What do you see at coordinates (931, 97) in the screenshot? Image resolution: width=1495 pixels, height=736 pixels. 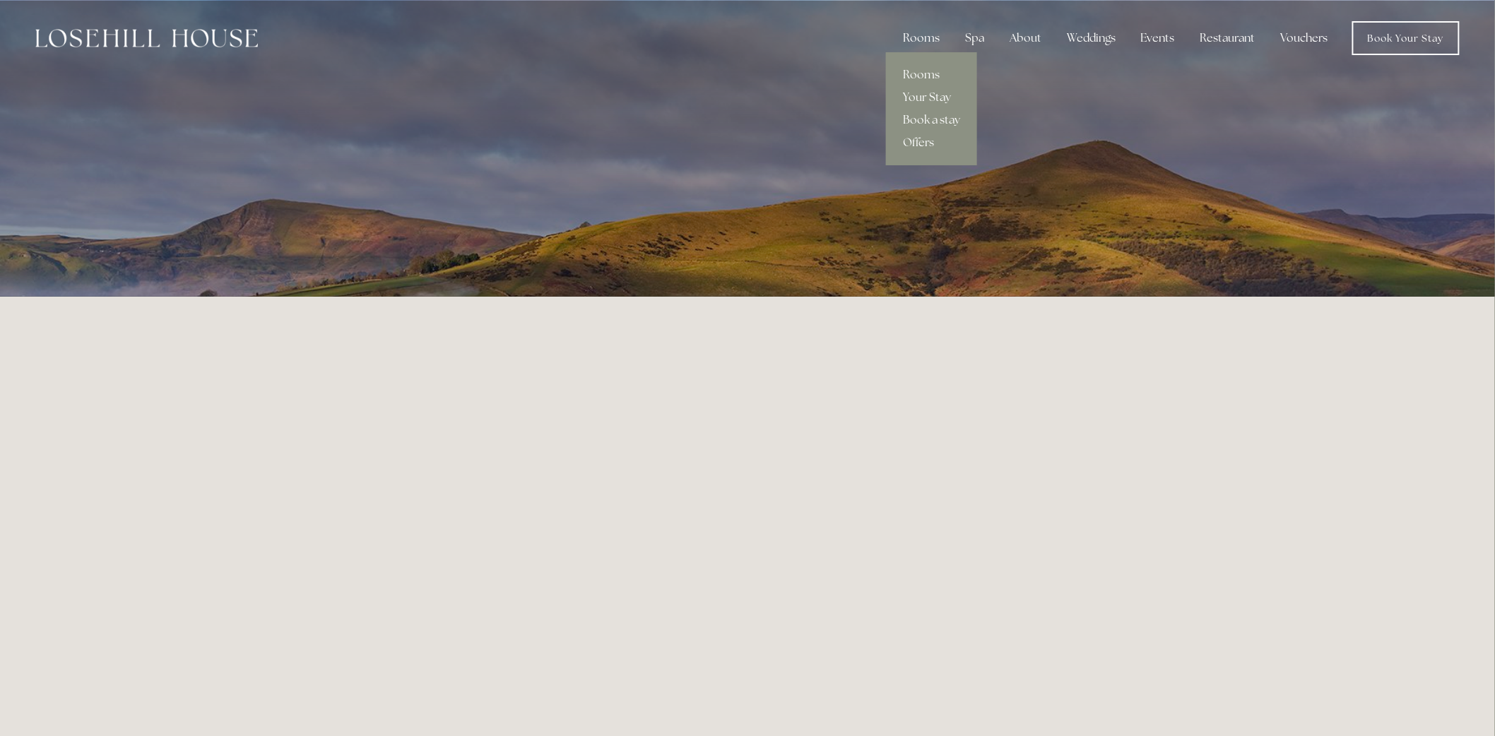 I see `a: Your Stay` at bounding box center [931, 97].